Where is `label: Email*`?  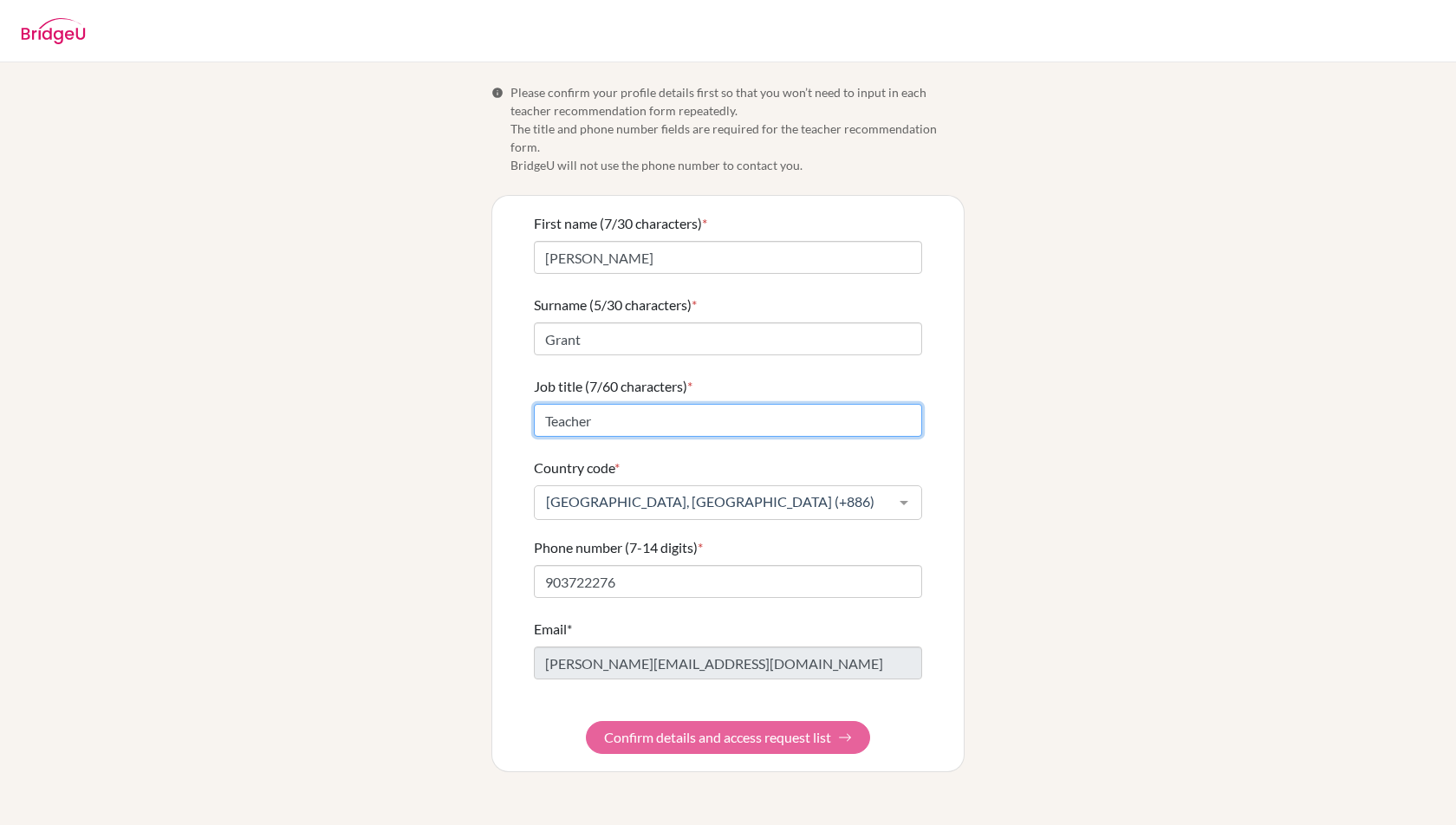
label: Email* is located at coordinates (553, 629).